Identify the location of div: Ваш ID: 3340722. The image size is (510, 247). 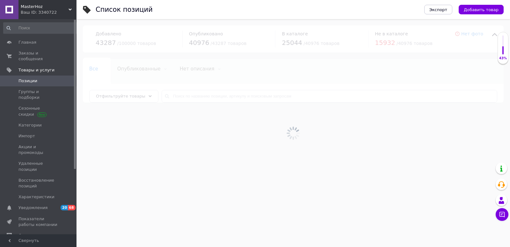
(48, 12).